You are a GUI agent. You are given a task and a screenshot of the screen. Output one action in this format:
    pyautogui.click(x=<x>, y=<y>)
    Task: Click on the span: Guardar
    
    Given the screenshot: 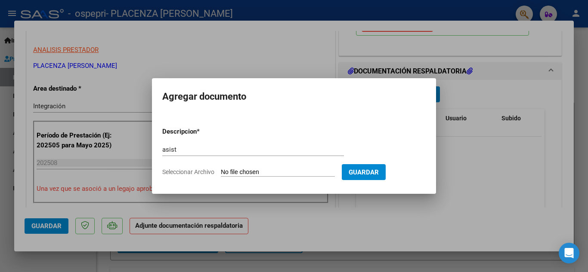 What is the action you would take?
    pyautogui.click(x=364, y=173)
    